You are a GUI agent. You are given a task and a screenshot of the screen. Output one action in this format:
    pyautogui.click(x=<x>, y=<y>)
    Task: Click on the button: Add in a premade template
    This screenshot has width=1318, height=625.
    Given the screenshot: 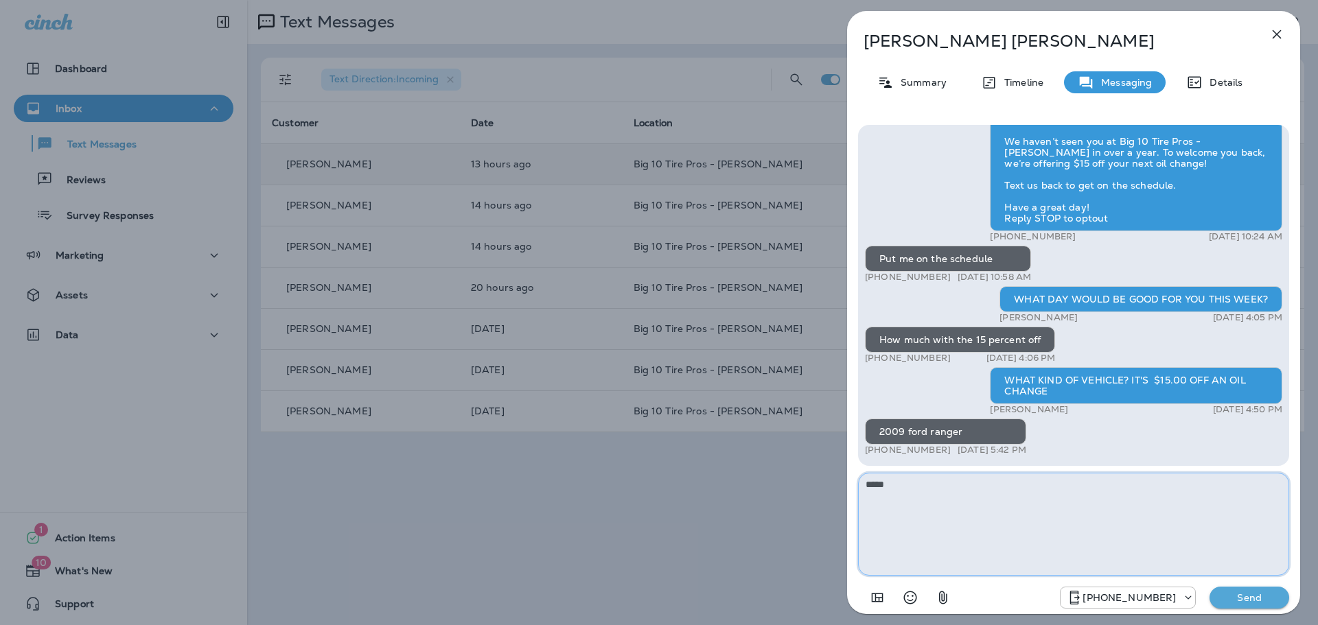 What is the action you would take?
    pyautogui.click(x=877, y=598)
    